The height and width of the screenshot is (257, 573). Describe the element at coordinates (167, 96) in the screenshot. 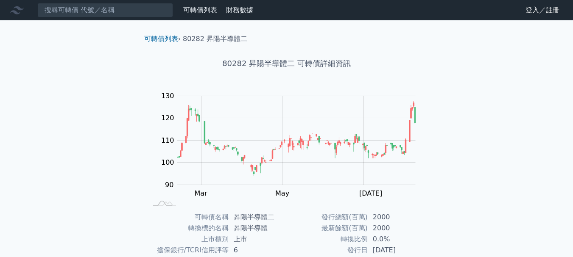

I see `tspan: 130` at that location.